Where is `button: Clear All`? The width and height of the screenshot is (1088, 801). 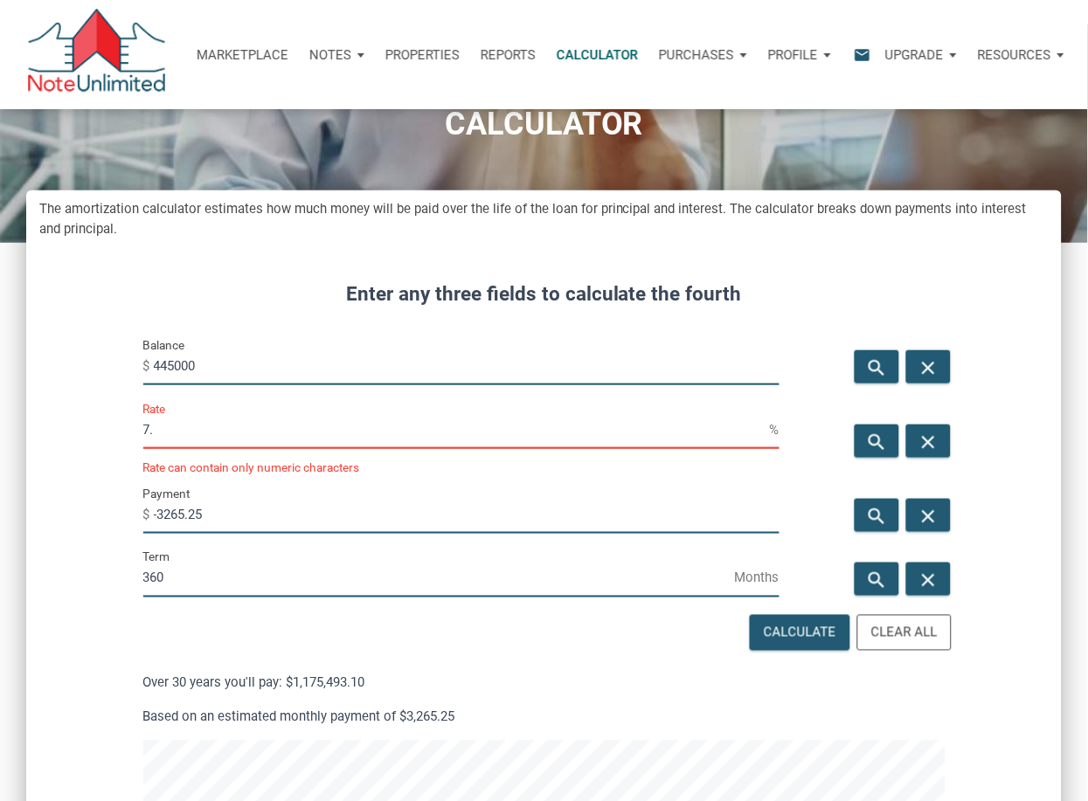
button: Clear All is located at coordinates (904, 633).